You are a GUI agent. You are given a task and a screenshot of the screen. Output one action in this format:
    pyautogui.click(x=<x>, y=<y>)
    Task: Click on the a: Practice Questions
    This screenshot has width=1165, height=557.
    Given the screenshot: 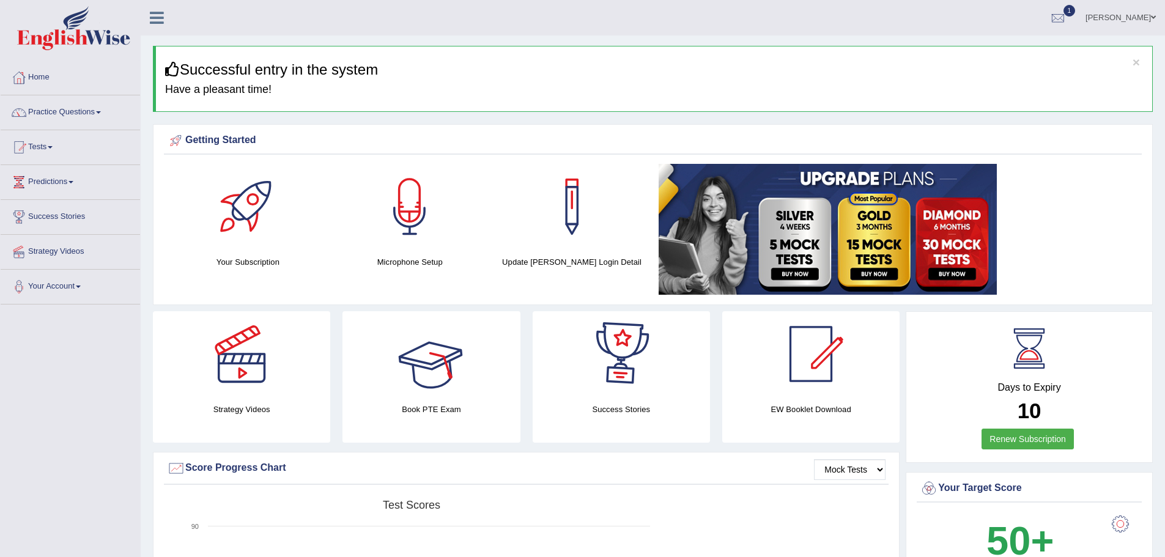 What is the action you would take?
    pyautogui.click(x=70, y=111)
    